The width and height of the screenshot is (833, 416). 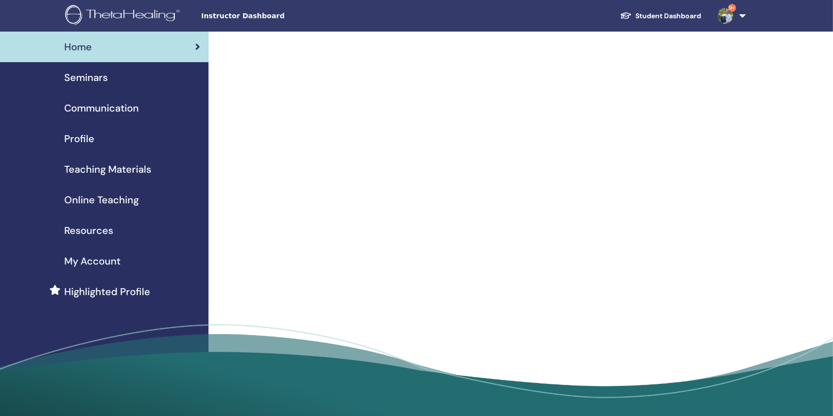 What do you see at coordinates (86, 78) in the screenshot?
I see `span: Seminars` at bounding box center [86, 78].